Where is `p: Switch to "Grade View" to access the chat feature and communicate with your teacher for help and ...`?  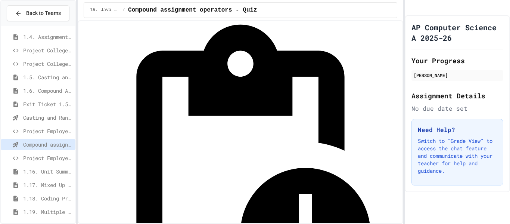
p: Switch to "Grade View" to access the chat feature and communicate with your teacher for help and ... is located at coordinates (457, 156).